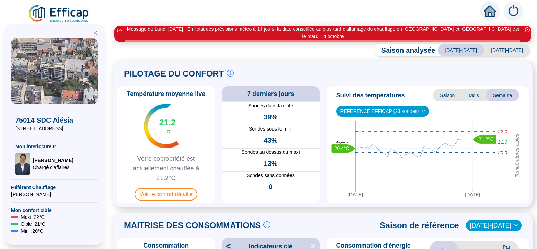 This screenshot has height=249, width=537. Describe the element at coordinates (271, 175) in the screenshot. I see `span: Sondes sans données` at that location.